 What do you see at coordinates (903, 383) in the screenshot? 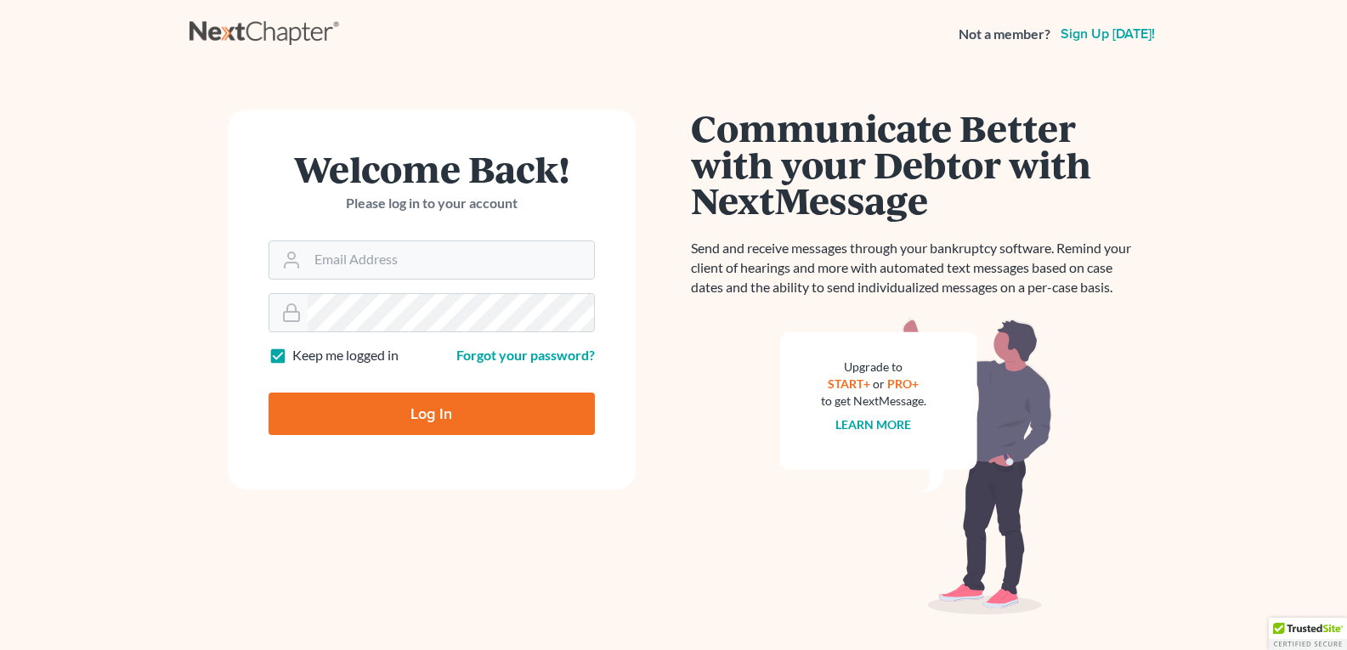
I see `a: PRO+` at bounding box center [903, 383].